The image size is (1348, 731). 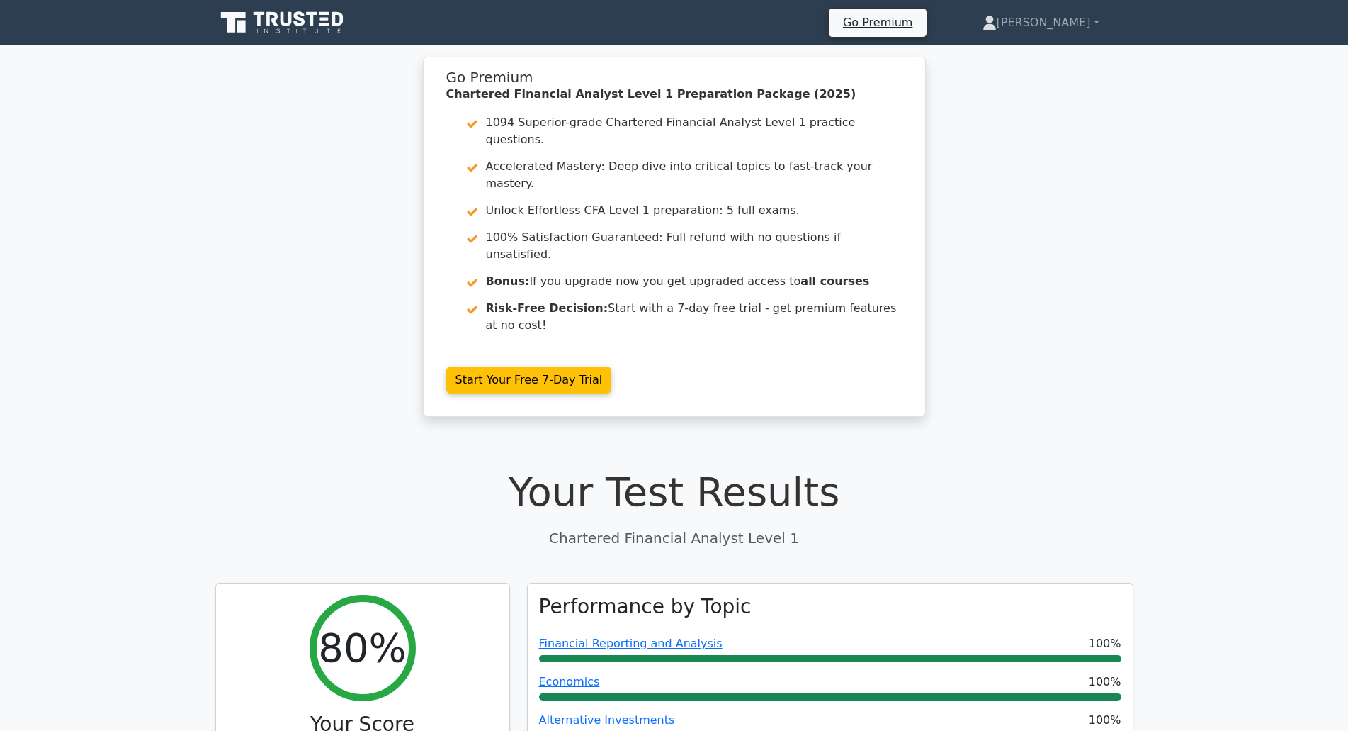 What do you see at coordinates (646, 607) in the screenshot?
I see `h3: Performance by Topic` at bounding box center [646, 607].